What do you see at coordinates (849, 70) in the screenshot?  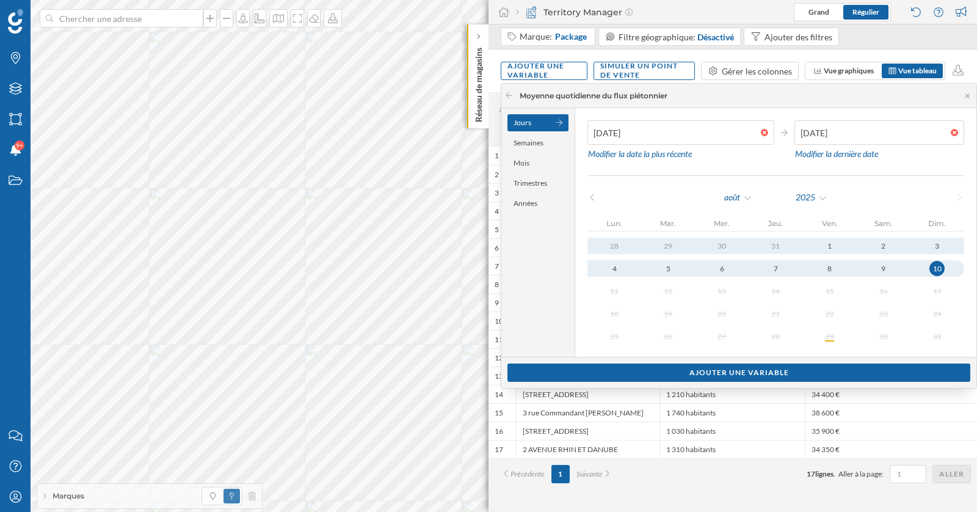 I see `span: Vue graphiques` at bounding box center [849, 70].